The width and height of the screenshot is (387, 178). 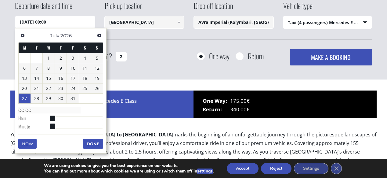 I want to click on a: 13, so click(x=24, y=78).